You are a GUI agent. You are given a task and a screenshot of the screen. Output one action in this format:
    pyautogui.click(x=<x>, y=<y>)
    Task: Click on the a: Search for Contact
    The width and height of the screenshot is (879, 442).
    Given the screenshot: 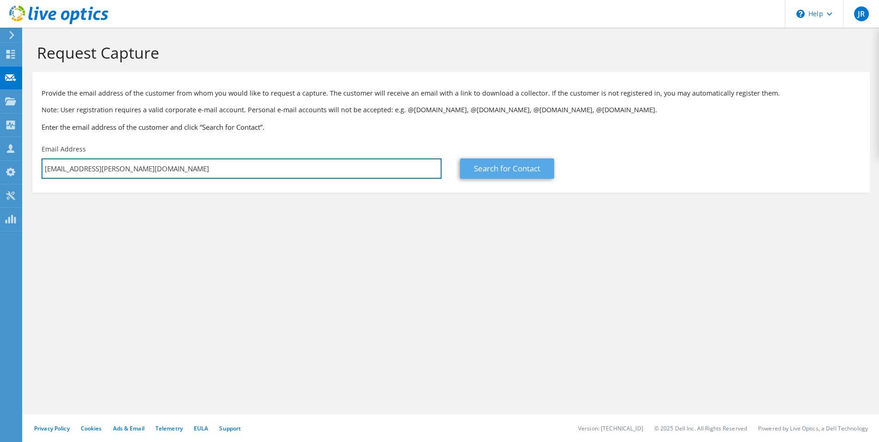 What is the action you would take?
    pyautogui.click(x=507, y=168)
    